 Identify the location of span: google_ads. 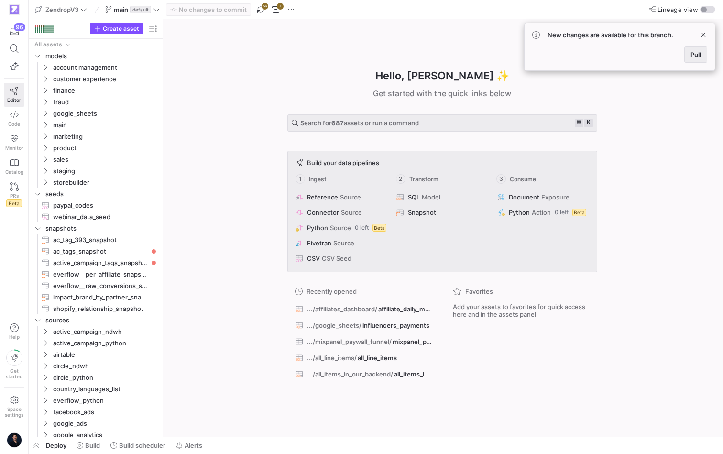
(105, 423).